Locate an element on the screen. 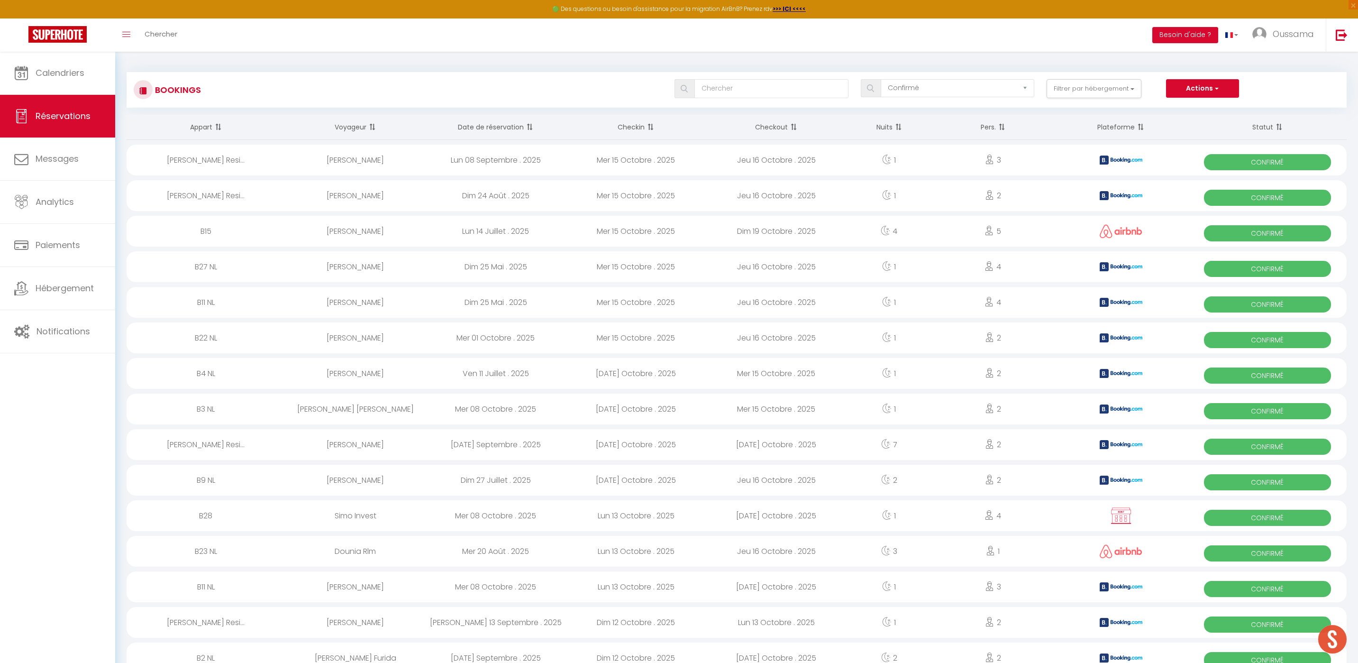 The width and height of the screenshot is (1358, 663). th: Sort by people is located at coordinates (992, 127).